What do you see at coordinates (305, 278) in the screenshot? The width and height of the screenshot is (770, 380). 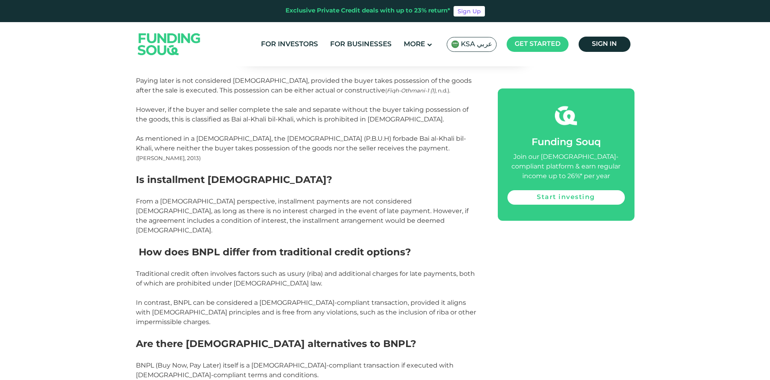 I see `span: Traditional credit often involves factors such as usury (riba) and additional charges for late pa...` at bounding box center [305, 278].